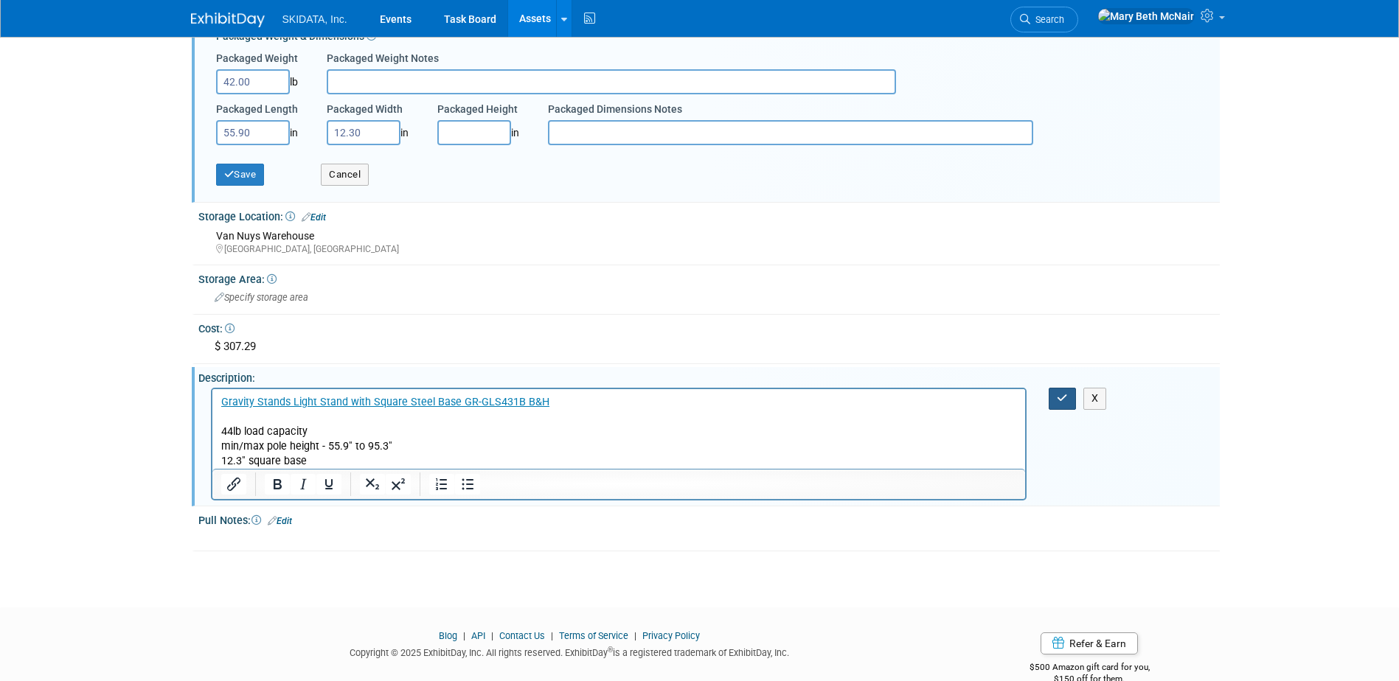 The width and height of the screenshot is (1399, 681). Describe the element at coordinates (407, 43) in the screenshot. I see `p: 44lb load capacity` at that location.